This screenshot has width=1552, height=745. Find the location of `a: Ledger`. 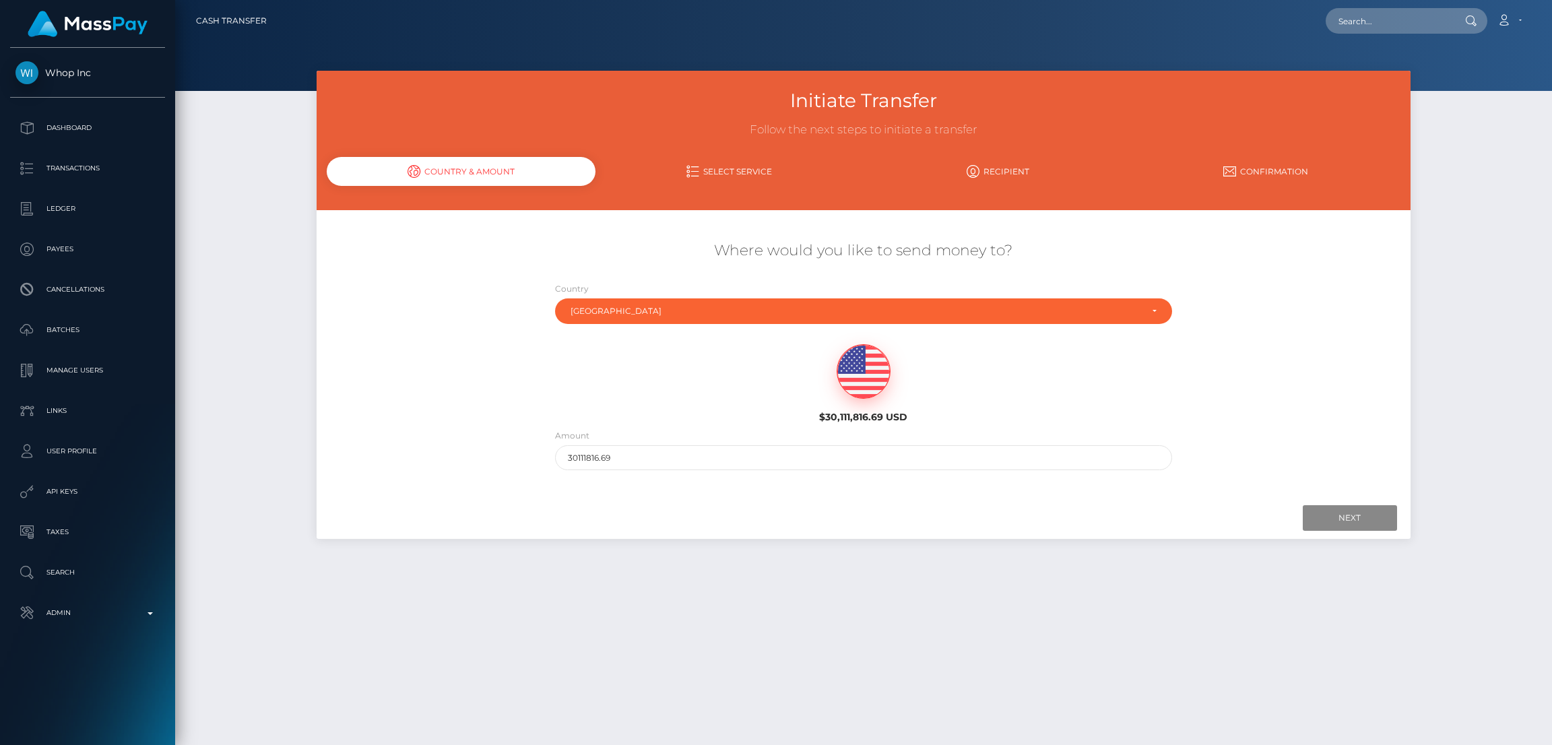

a: Ledger is located at coordinates (88, 209).